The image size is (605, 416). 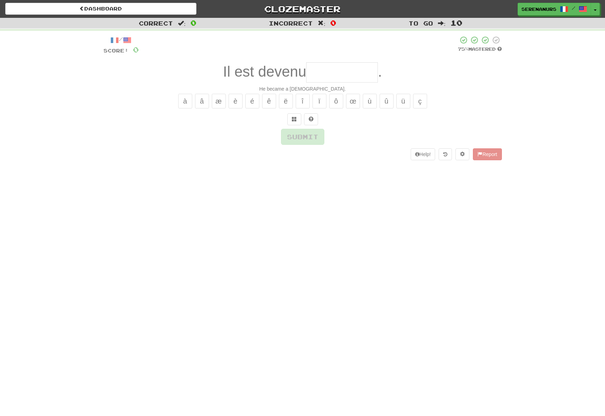 What do you see at coordinates (252, 101) in the screenshot?
I see `button: é` at bounding box center [252, 101].